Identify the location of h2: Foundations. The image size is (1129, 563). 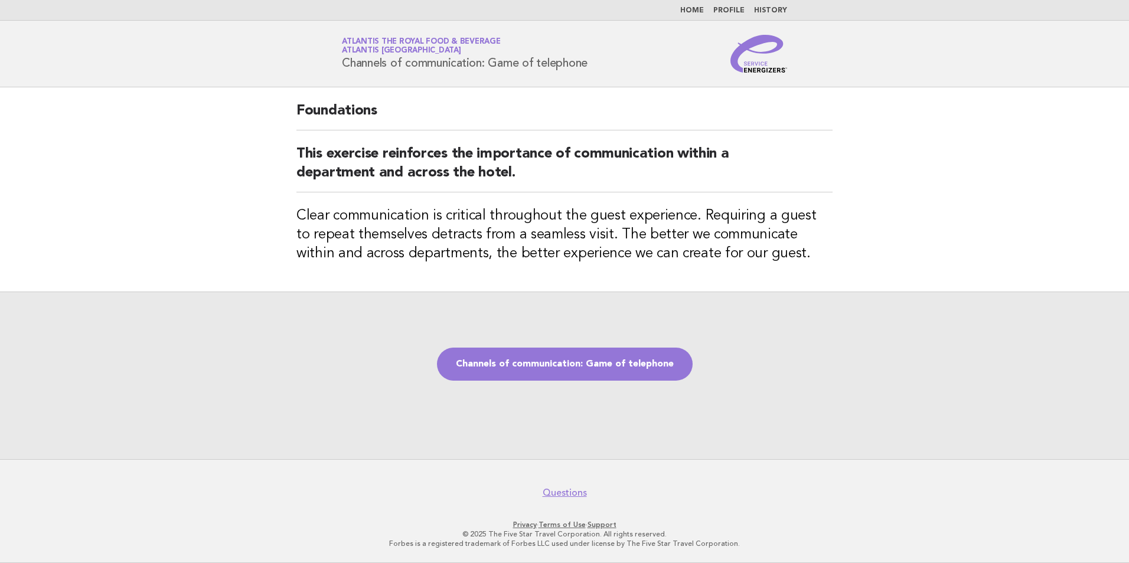
(564, 116).